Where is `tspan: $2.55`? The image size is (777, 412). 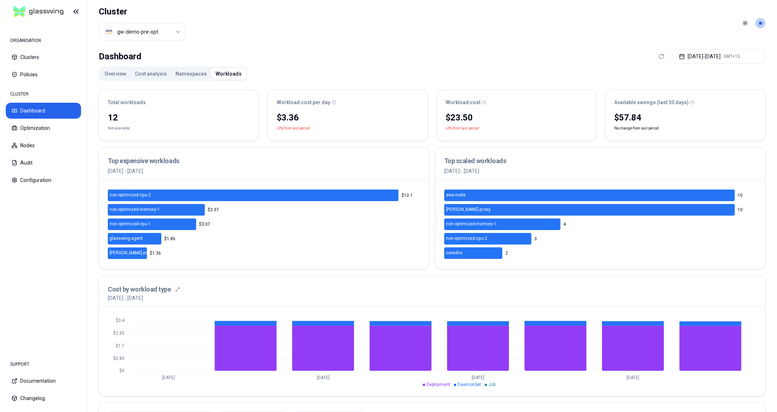 tspan: $2.55 is located at coordinates (119, 333).